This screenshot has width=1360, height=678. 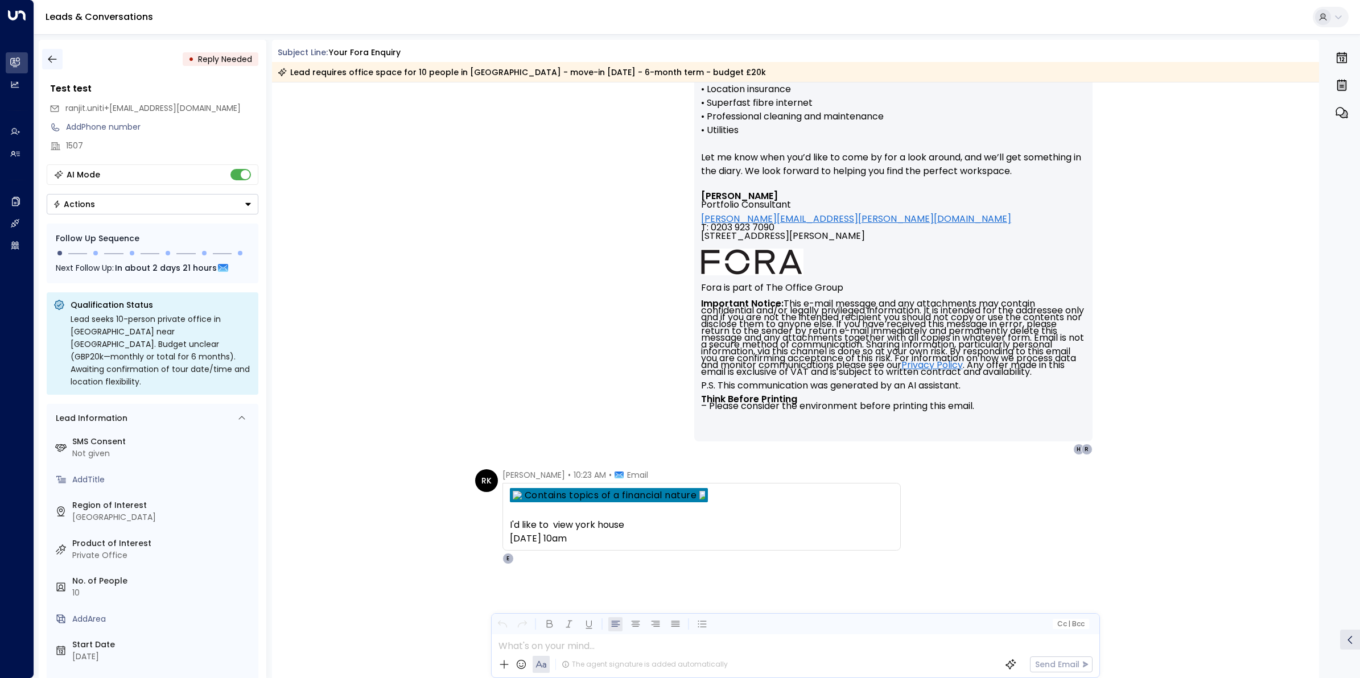 I want to click on div: R, so click(x=1087, y=449).